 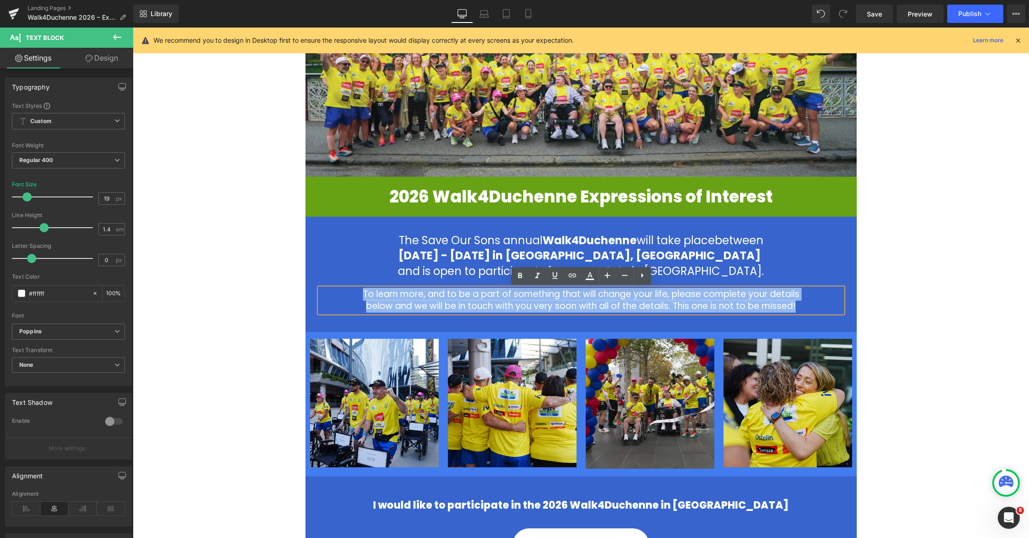 I want to click on div: Line Height, so click(x=68, y=215).